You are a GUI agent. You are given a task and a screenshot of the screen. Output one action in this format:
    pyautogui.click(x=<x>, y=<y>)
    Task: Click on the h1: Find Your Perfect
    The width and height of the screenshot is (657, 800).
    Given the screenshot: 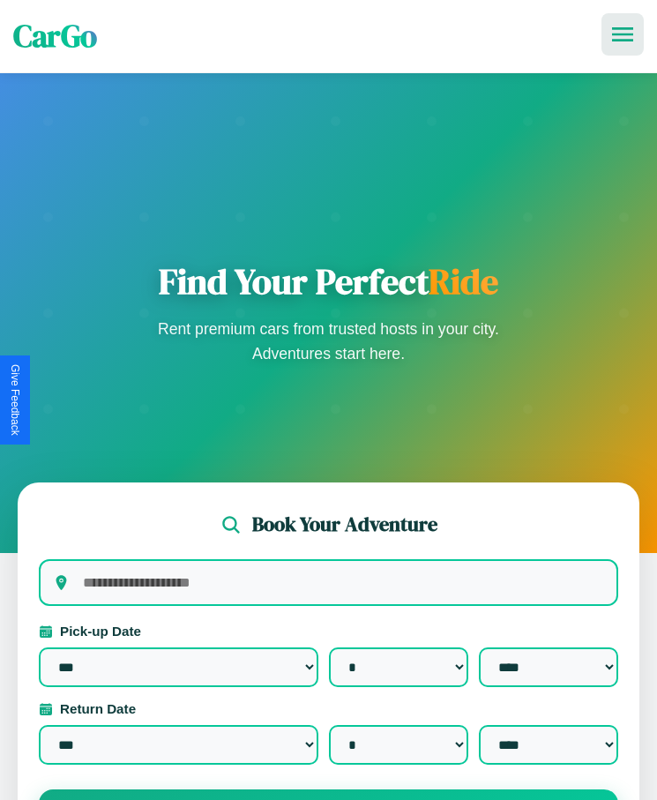 What is the action you would take?
    pyautogui.click(x=329, y=281)
    